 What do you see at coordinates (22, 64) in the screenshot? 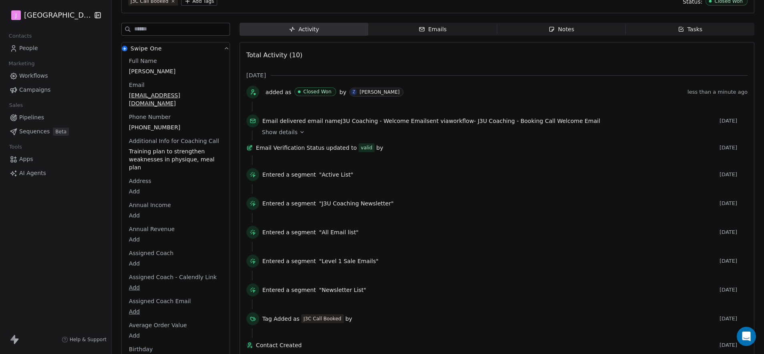
I see `span: Marketing` at bounding box center [22, 64].